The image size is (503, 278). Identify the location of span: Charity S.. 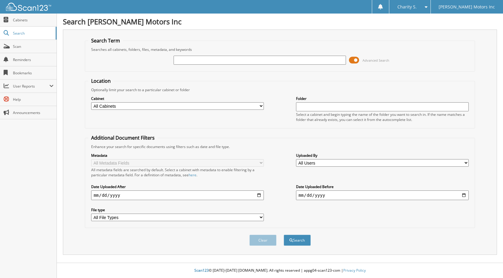
(407, 7).